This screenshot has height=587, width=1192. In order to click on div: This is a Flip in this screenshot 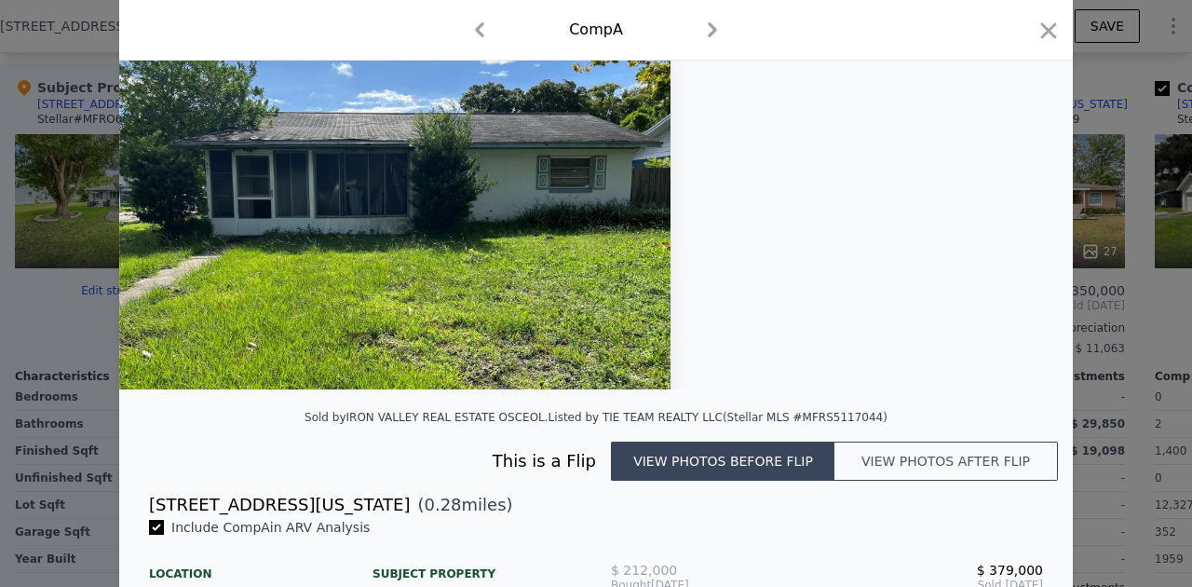, I will do `click(380, 461)`.